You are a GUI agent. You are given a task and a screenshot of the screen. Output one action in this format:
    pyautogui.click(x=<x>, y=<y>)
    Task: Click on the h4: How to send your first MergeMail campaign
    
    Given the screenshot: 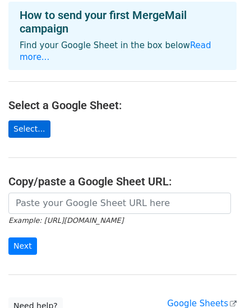 What is the action you would take?
    pyautogui.click(x=122, y=22)
    